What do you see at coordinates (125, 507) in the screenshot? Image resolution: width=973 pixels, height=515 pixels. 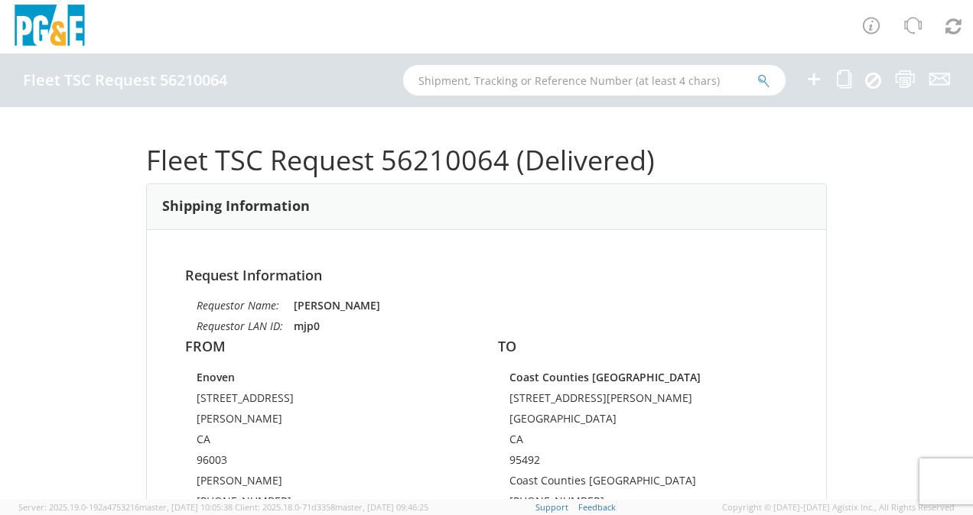 I see `span: Server: 2025.19.0-192a4753216` at bounding box center [125, 507].